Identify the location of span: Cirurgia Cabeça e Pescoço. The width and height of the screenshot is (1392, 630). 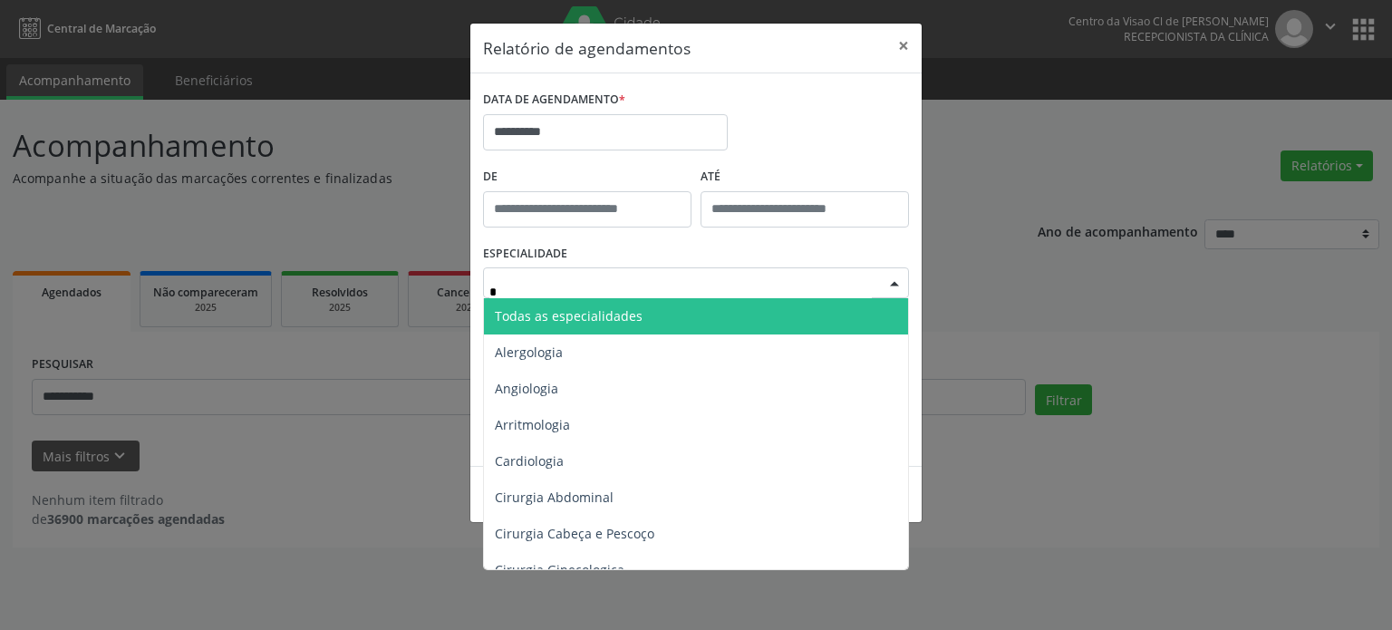
(575, 533).